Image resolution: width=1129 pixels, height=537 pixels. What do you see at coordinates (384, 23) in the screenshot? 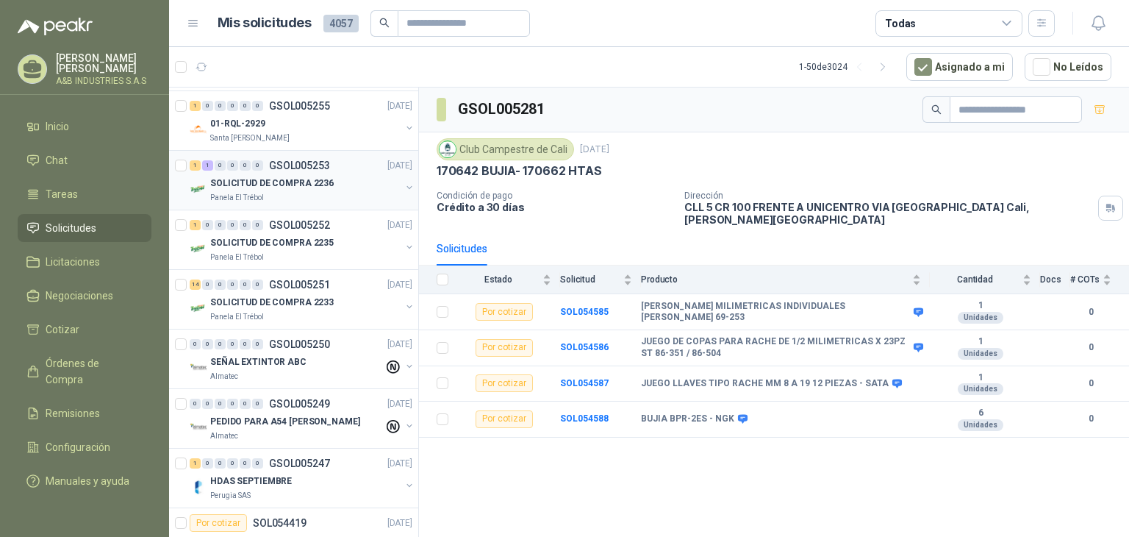
I see `span: search` at bounding box center [384, 23].